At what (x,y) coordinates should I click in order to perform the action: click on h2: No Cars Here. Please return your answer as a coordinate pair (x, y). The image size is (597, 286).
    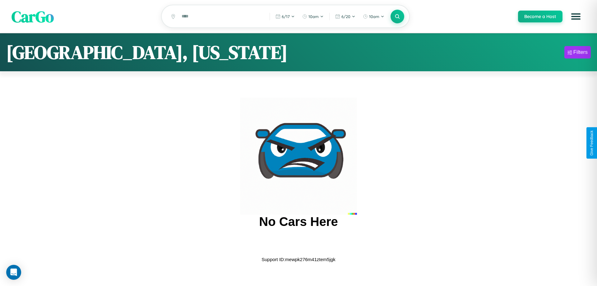
    Looking at the image, I should click on (298, 221).